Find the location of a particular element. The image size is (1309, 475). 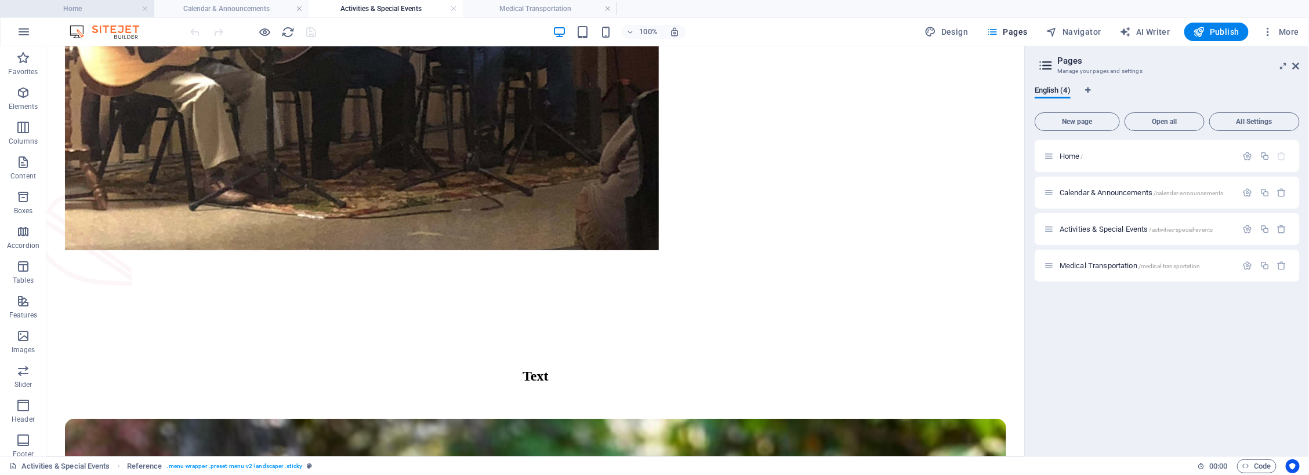

p: Favorites is located at coordinates (23, 72).